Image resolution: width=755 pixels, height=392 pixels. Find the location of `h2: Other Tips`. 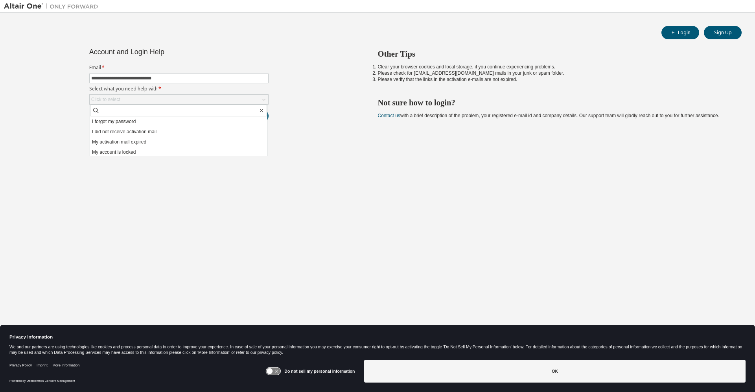

h2: Other Tips is located at coordinates (553, 54).